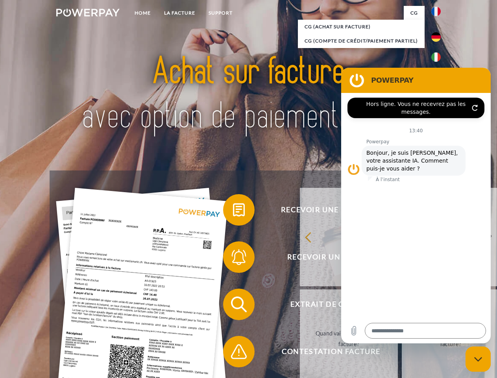 The height and width of the screenshot is (378, 497). What do you see at coordinates (75, 41) in the screenshot?
I see `p: Ce chat est enregistré à l’aide d’un service cloud et est soumis aux conditions de notre .` at bounding box center [75, 41].